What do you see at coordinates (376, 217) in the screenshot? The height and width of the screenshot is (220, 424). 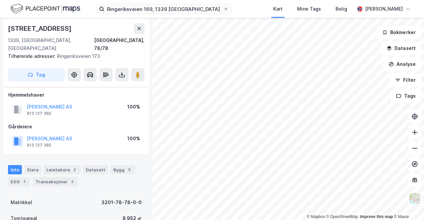 I see `a: Improve this map` at bounding box center [376, 217].